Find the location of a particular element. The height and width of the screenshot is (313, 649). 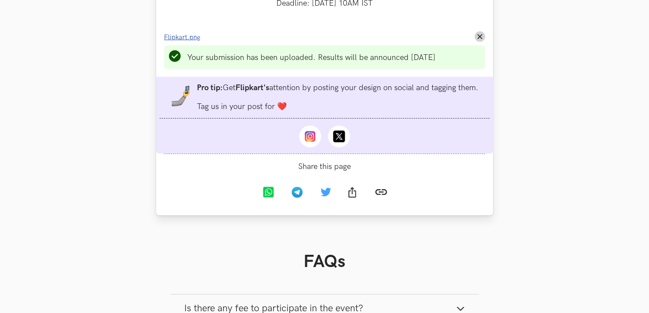

img: Whatsapp is located at coordinates (268, 192).